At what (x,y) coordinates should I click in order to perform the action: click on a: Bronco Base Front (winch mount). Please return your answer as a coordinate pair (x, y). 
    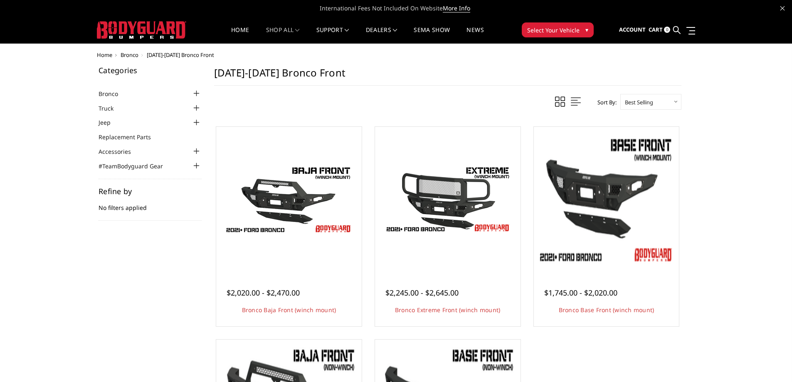
    Looking at the image, I should click on (606, 310).